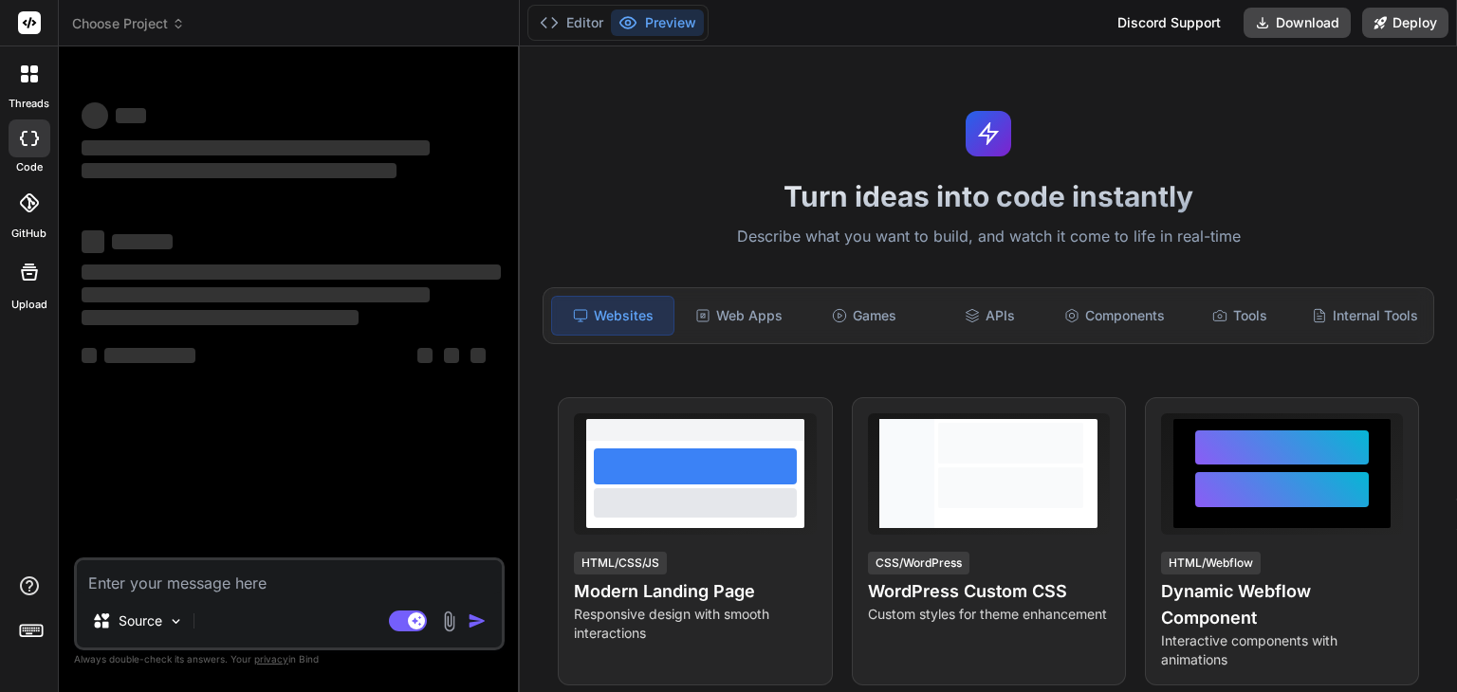 This screenshot has height=692, width=1457. Describe the element at coordinates (1297, 23) in the screenshot. I see `button: Download` at that location.